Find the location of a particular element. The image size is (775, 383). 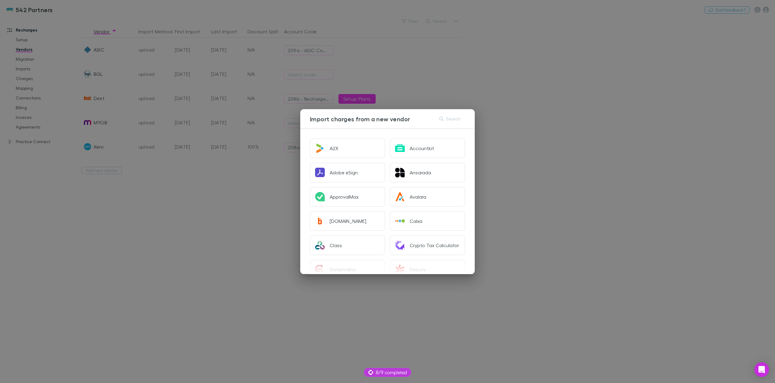

button: Crypto Tax Calculator is located at coordinates (427, 245).